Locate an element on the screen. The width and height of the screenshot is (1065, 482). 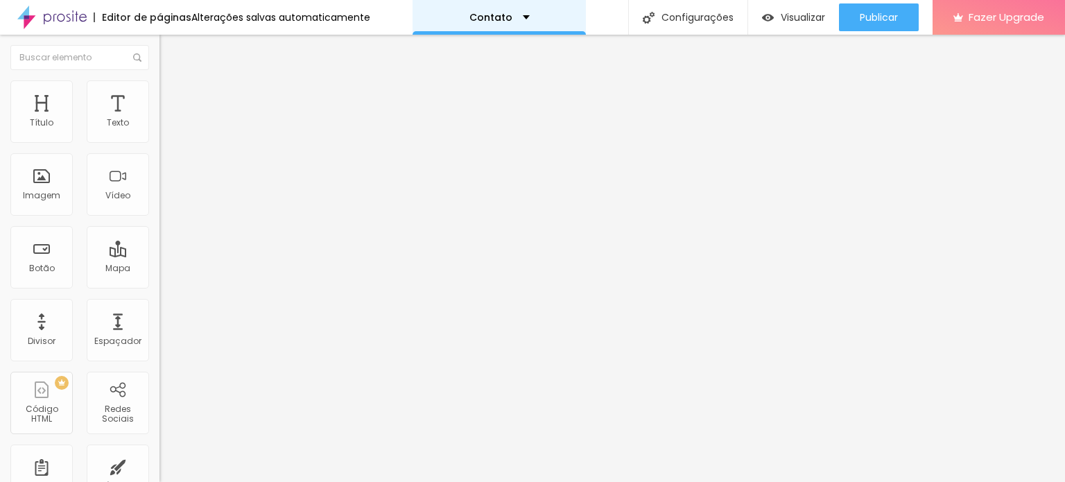
div: Alterações salvas automaticamente is located at coordinates (281, 17).